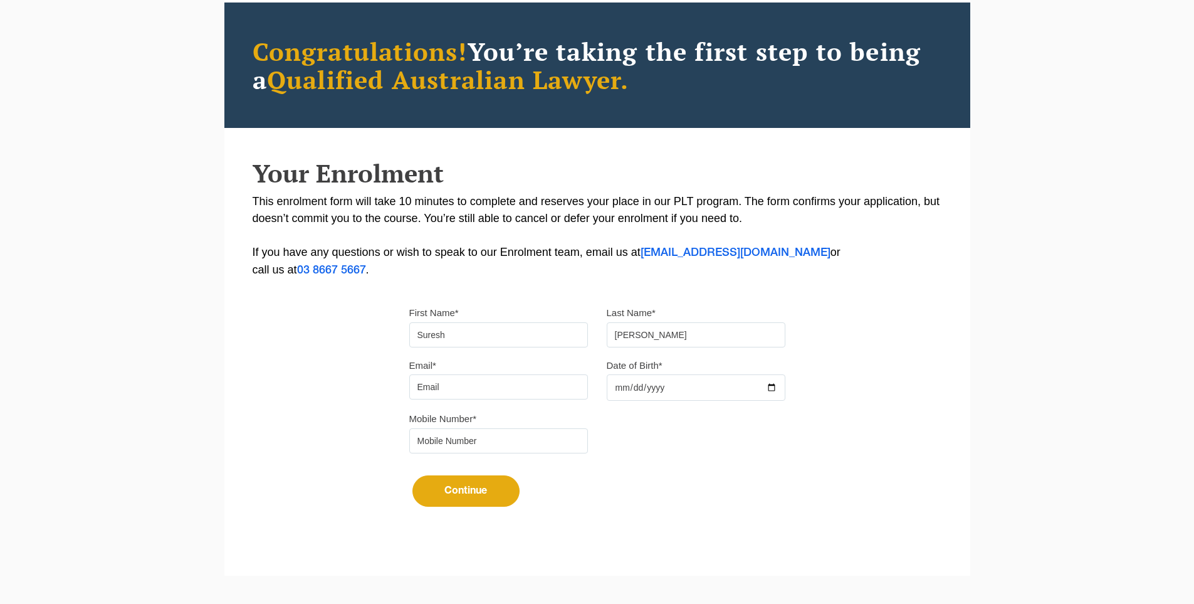  What do you see at coordinates (498, 335) in the screenshot?
I see `input: First name` at bounding box center [498, 335].